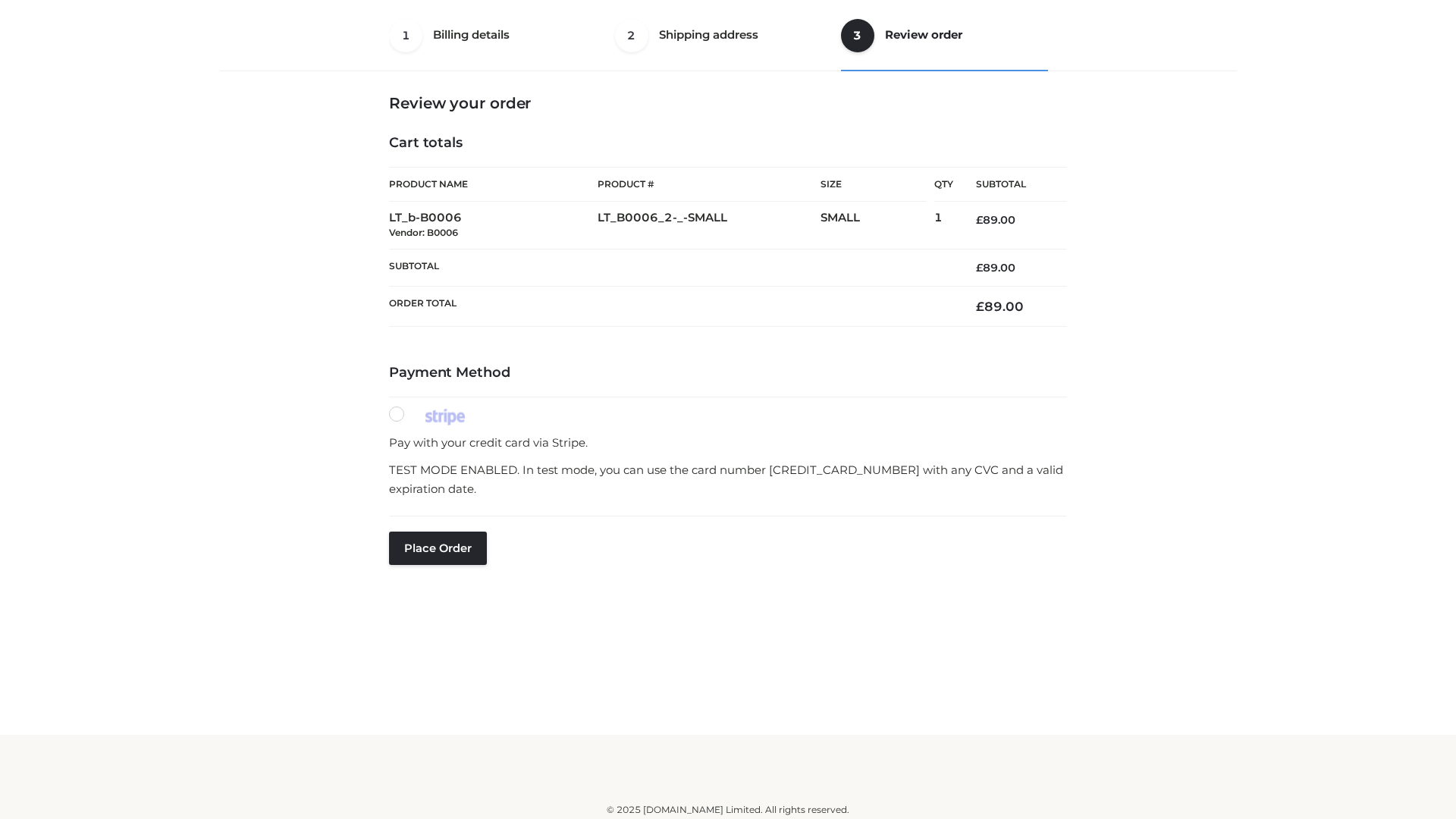  I want to click on td: 1, so click(943, 225).